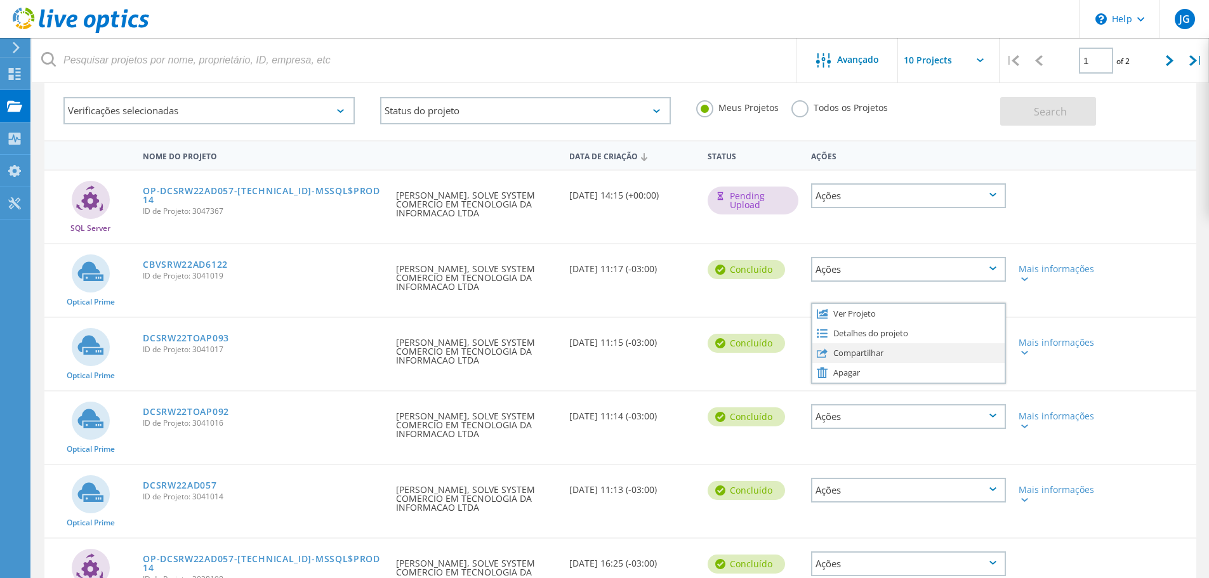  What do you see at coordinates (186, 412) in the screenshot?
I see `a: DCSRW22TOAP092` at bounding box center [186, 412].